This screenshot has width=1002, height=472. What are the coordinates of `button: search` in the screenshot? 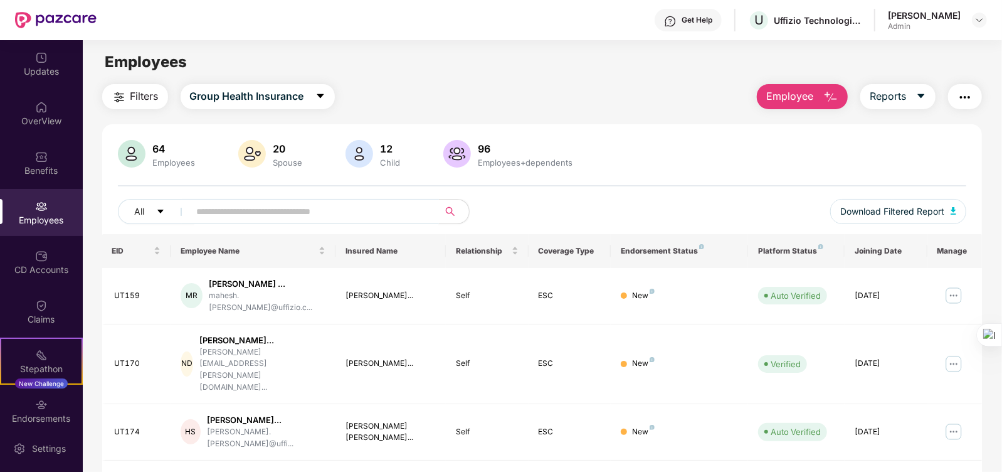 It's located at (454, 211).